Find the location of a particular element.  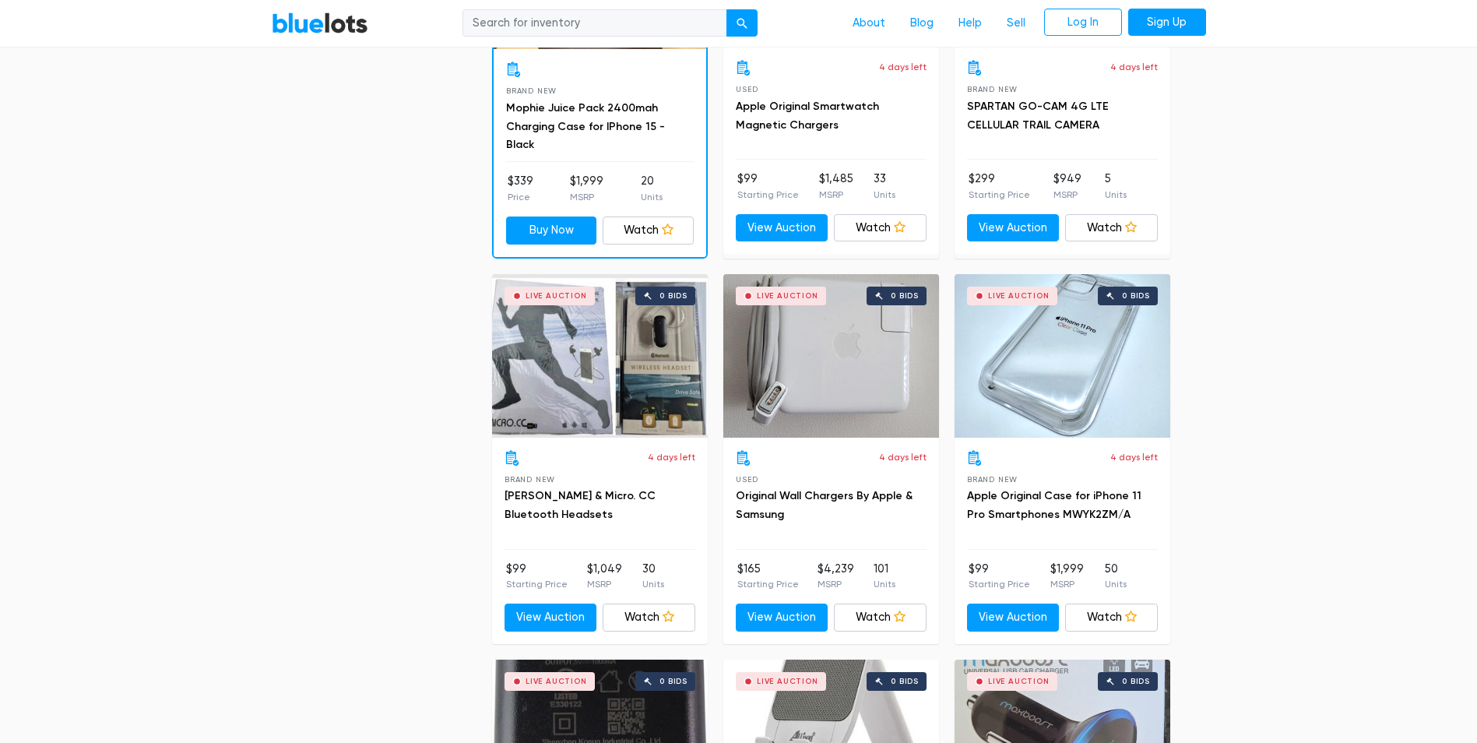

a: Mophie Juice Pack 2400mah Charging Case for IPhone 15 - Black is located at coordinates (586, 126).